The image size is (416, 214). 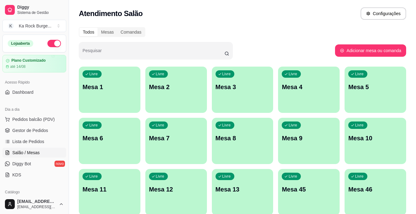 I want to click on button: LivreMesa 9, so click(x=309, y=141).